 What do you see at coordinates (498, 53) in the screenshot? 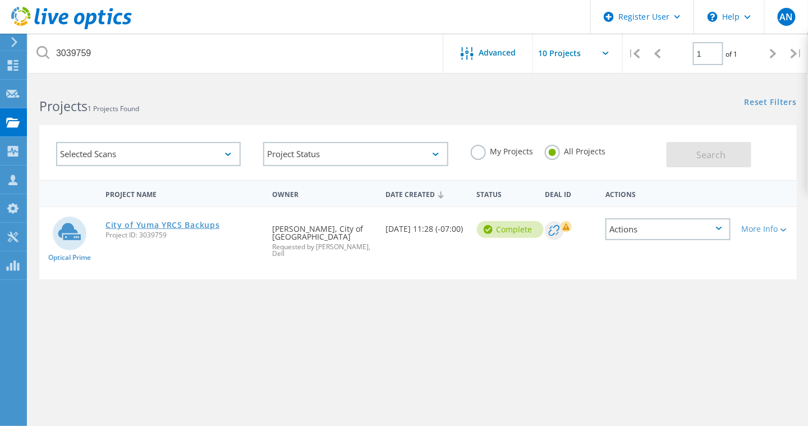
I see `span: Advanced` at bounding box center [498, 53].